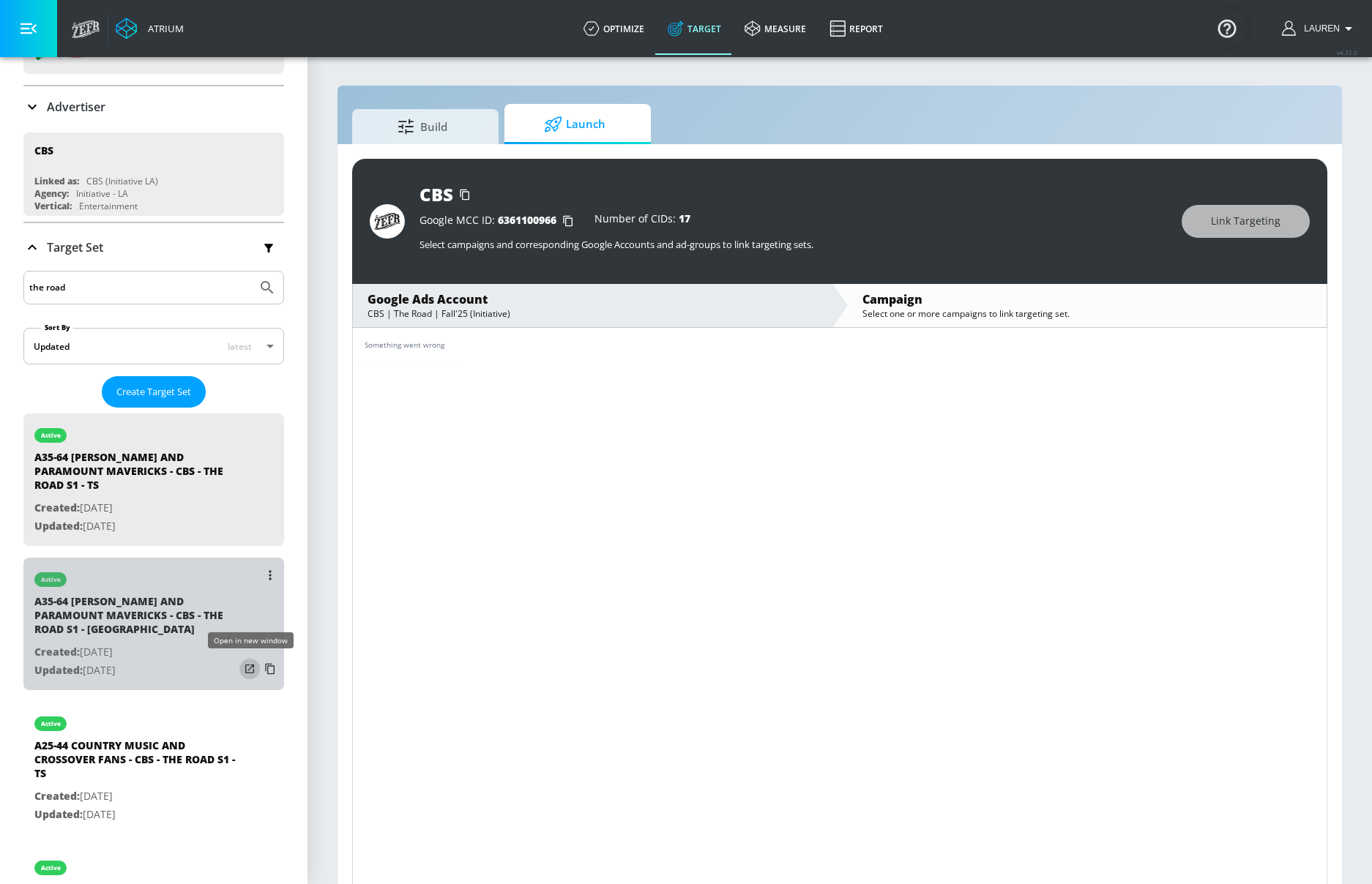 This screenshot has height=884, width=1372. I want to click on button: Create Target Set, so click(154, 392).